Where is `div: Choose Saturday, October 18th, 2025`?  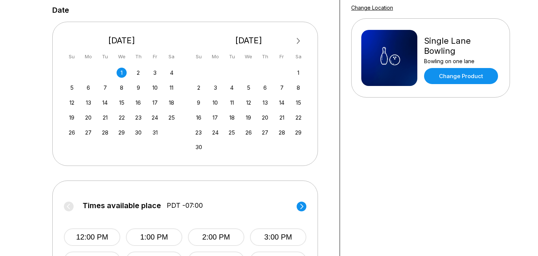
div: Choose Saturday, October 18th, 2025 is located at coordinates (172, 102).